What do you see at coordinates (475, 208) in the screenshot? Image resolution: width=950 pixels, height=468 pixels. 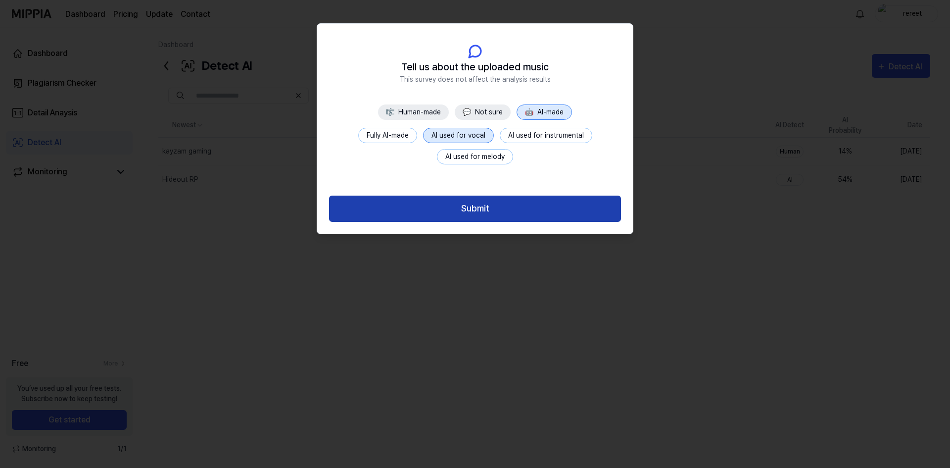 I see `button: Submit` at bounding box center [475, 208].